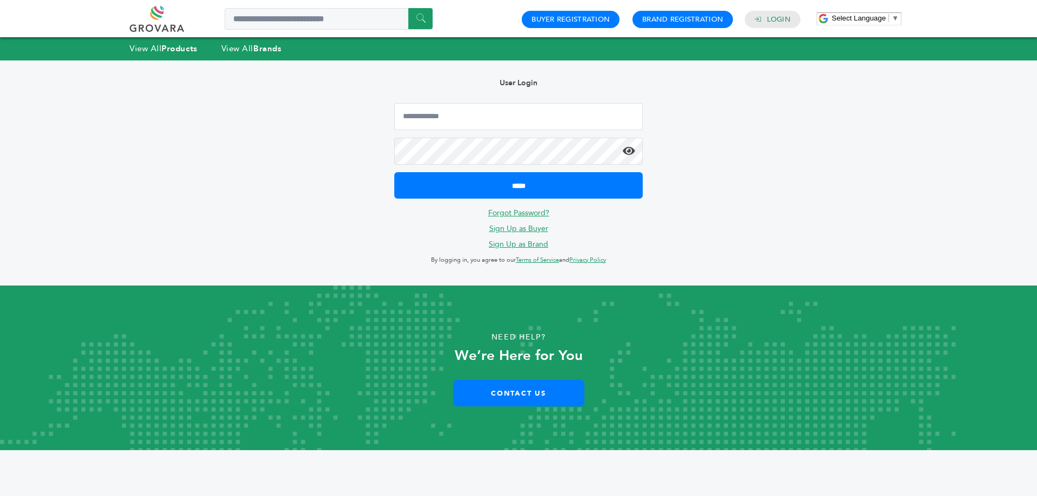  Describe the element at coordinates (683, 19) in the screenshot. I see `a: Brand Registration` at that location.